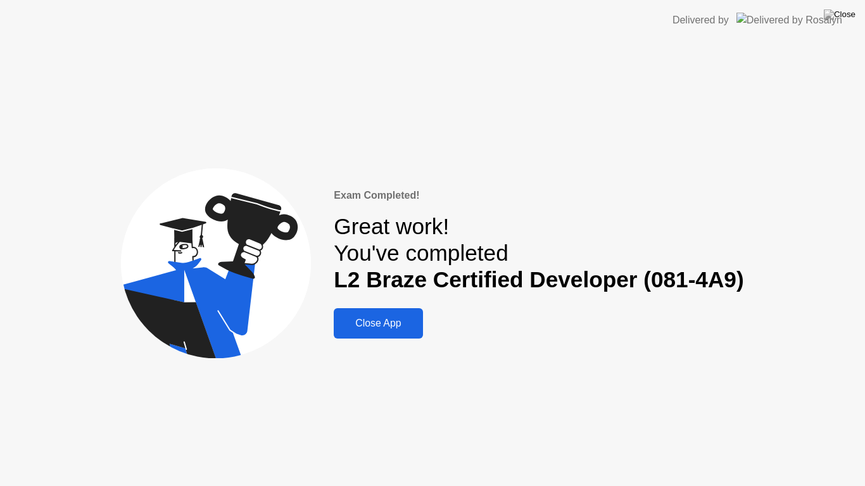 Image resolution: width=865 pixels, height=486 pixels. I want to click on img: Delivered by Rosalyn, so click(789, 20).